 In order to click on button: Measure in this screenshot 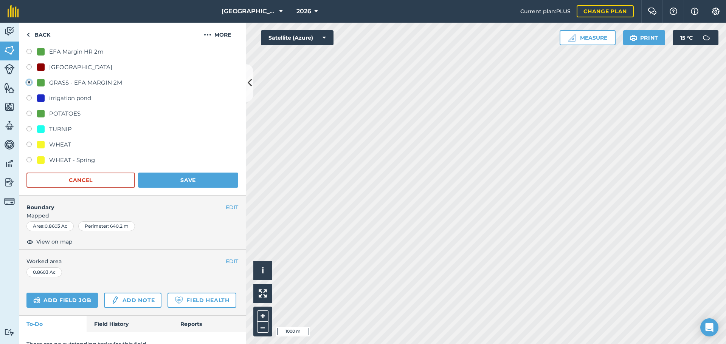, I will do `click(587, 38)`.